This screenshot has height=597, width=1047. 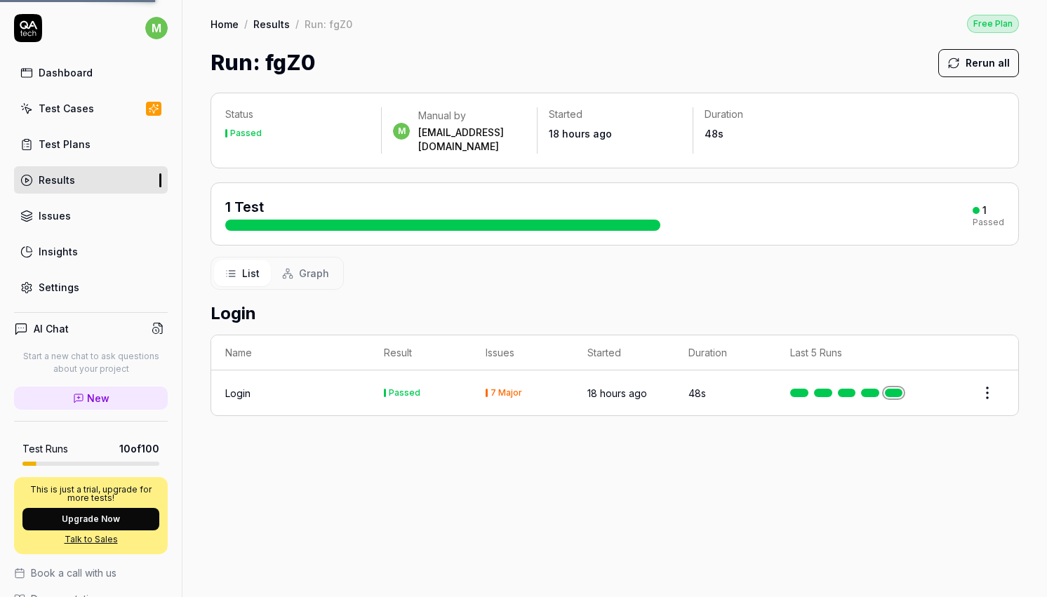 I want to click on button: Upgrade Now, so click(x=90, y=519).